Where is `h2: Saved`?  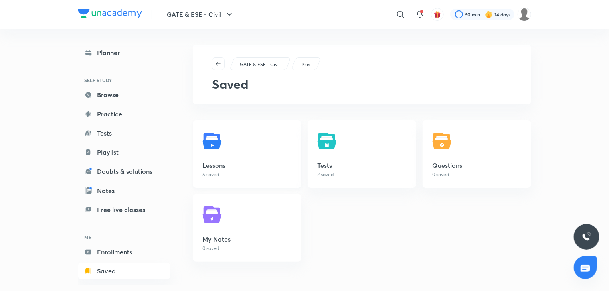 h2: Saved is located at coordinates (362, 84).